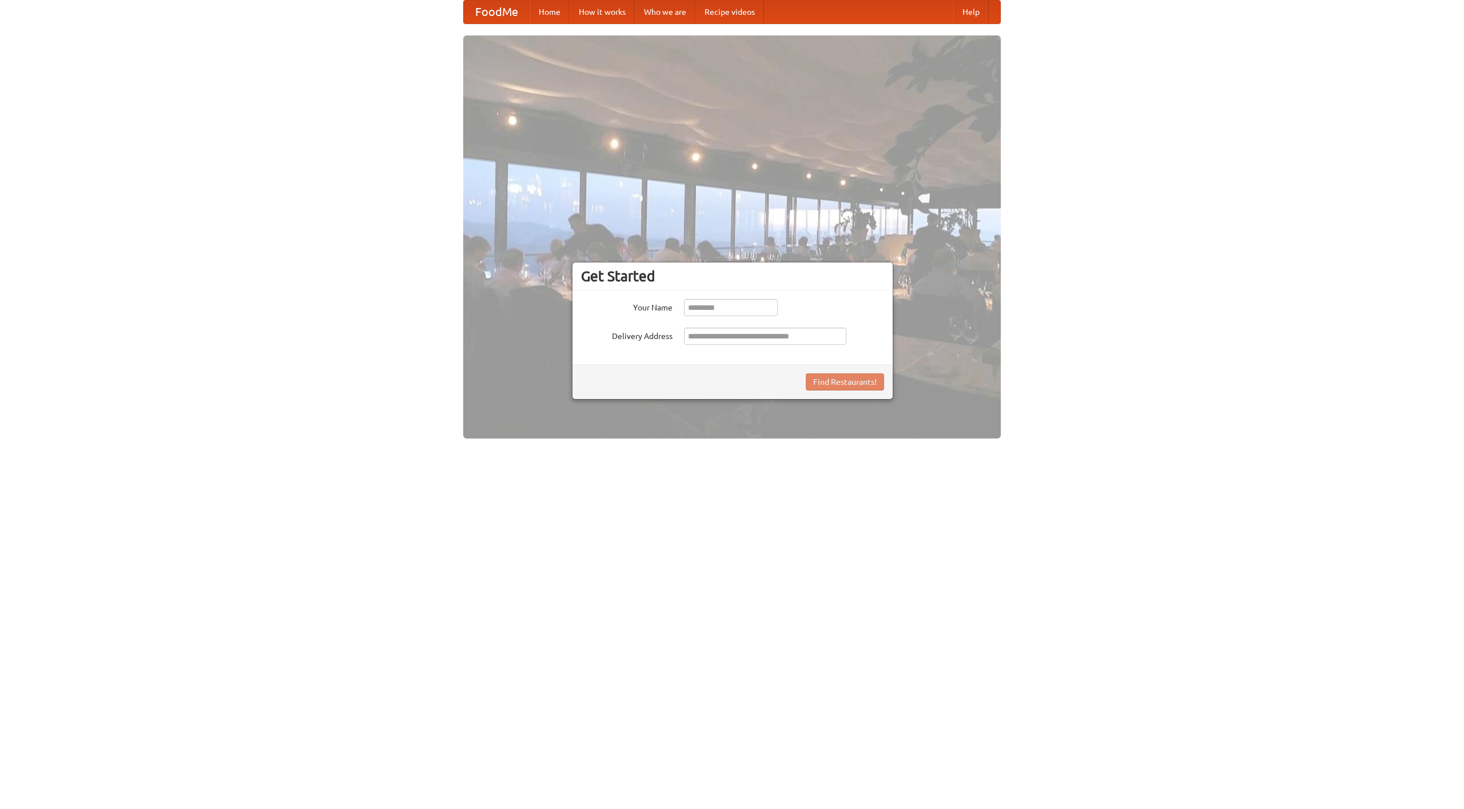 The height and width of the screenshot is (809, 1464). I want to click on h3: Get Started, so click(733, 276).